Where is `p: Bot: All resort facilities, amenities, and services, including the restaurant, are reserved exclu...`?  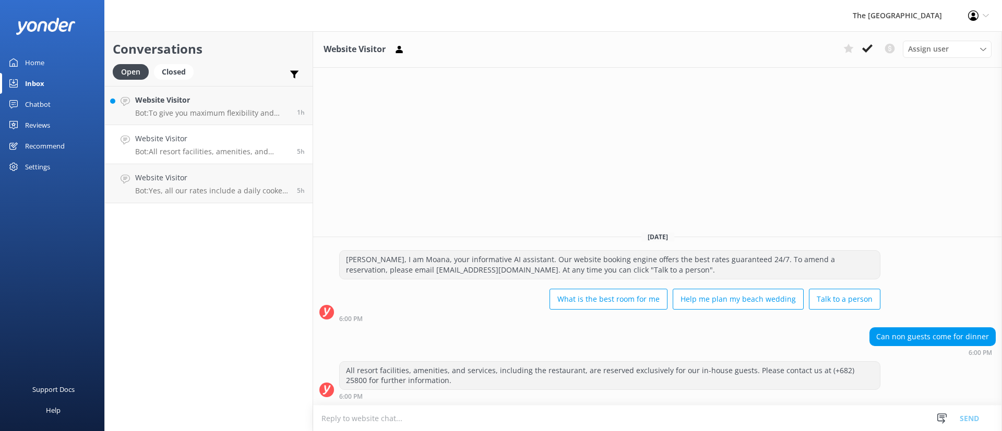
p: Bot: All resort facilities, amenities, and services, including the restaurant, are reserved exclu... is located at coordinates (212, 152).